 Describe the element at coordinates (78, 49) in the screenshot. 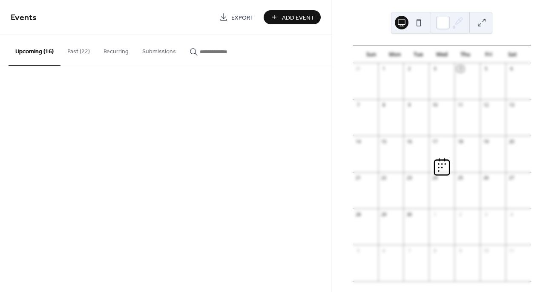

I see `button: Past (22)` at that location.